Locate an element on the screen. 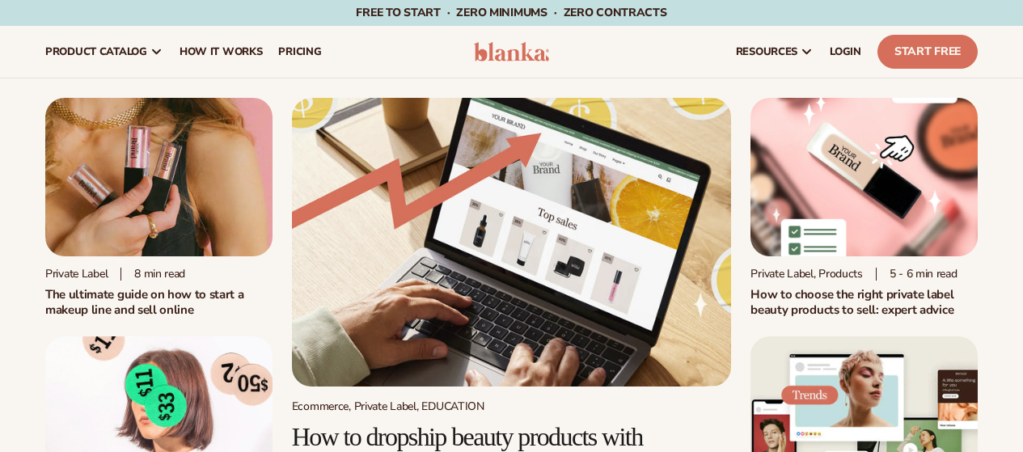  span: Free to start · ZERO minimums · ZERO contracts is located at coordinates (511, 12).